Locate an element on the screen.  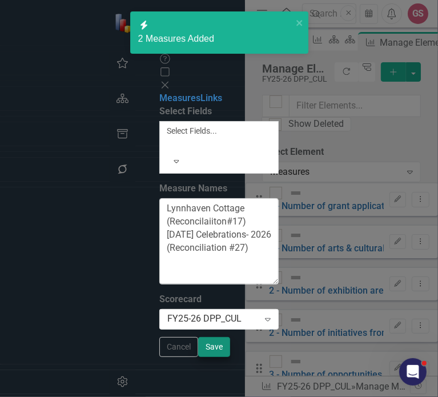
a: Measures is located at coordinates (180, 98).